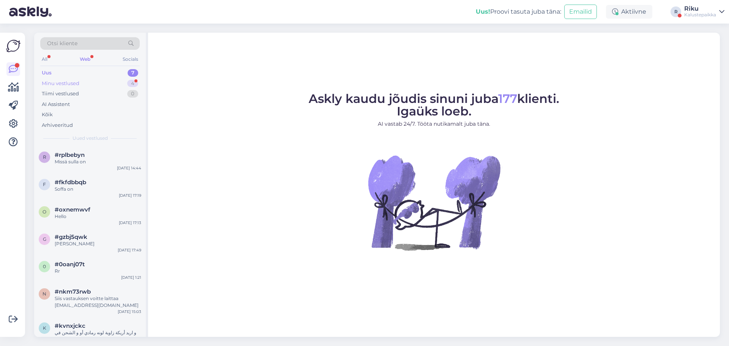  I want to click on div: Socials, so click(130, 59).